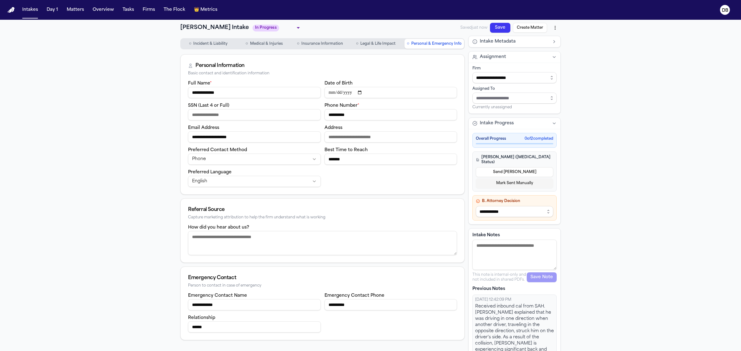 The height and width of the screenshot is (351, 741). I want to click on span: In Progress, so click(266, 28).